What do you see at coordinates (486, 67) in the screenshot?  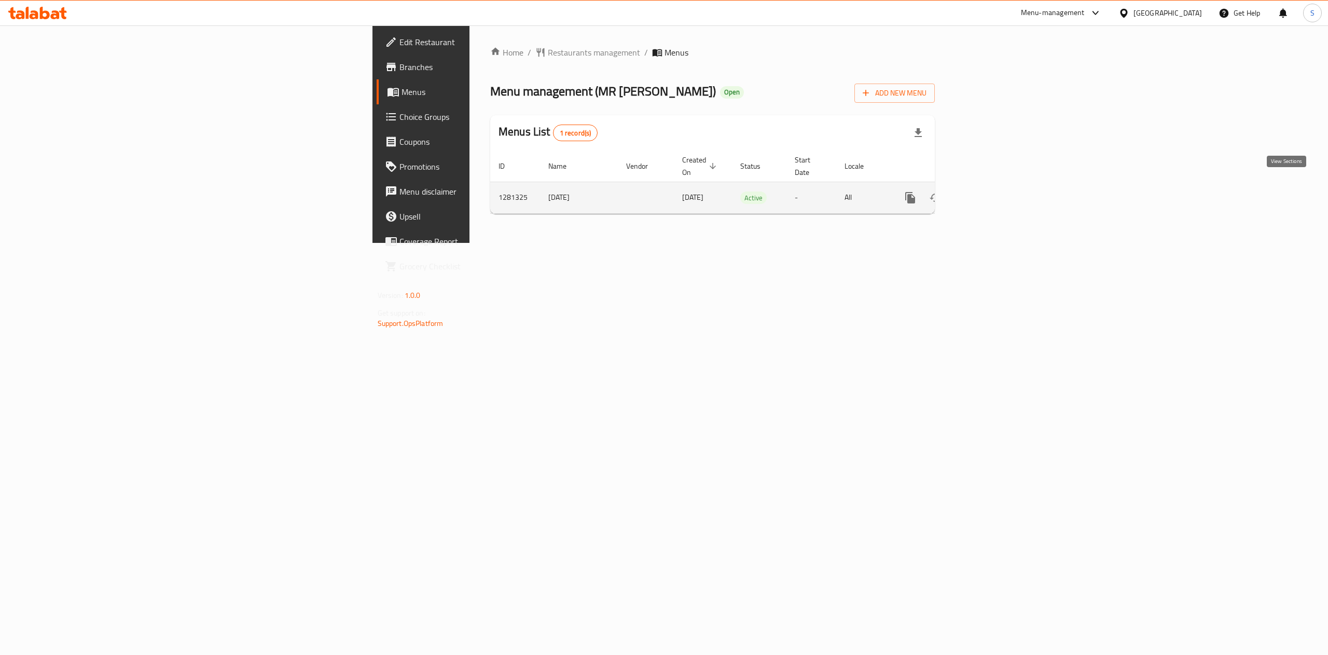 I see `a: Branches` at bounding box center [486, 67].